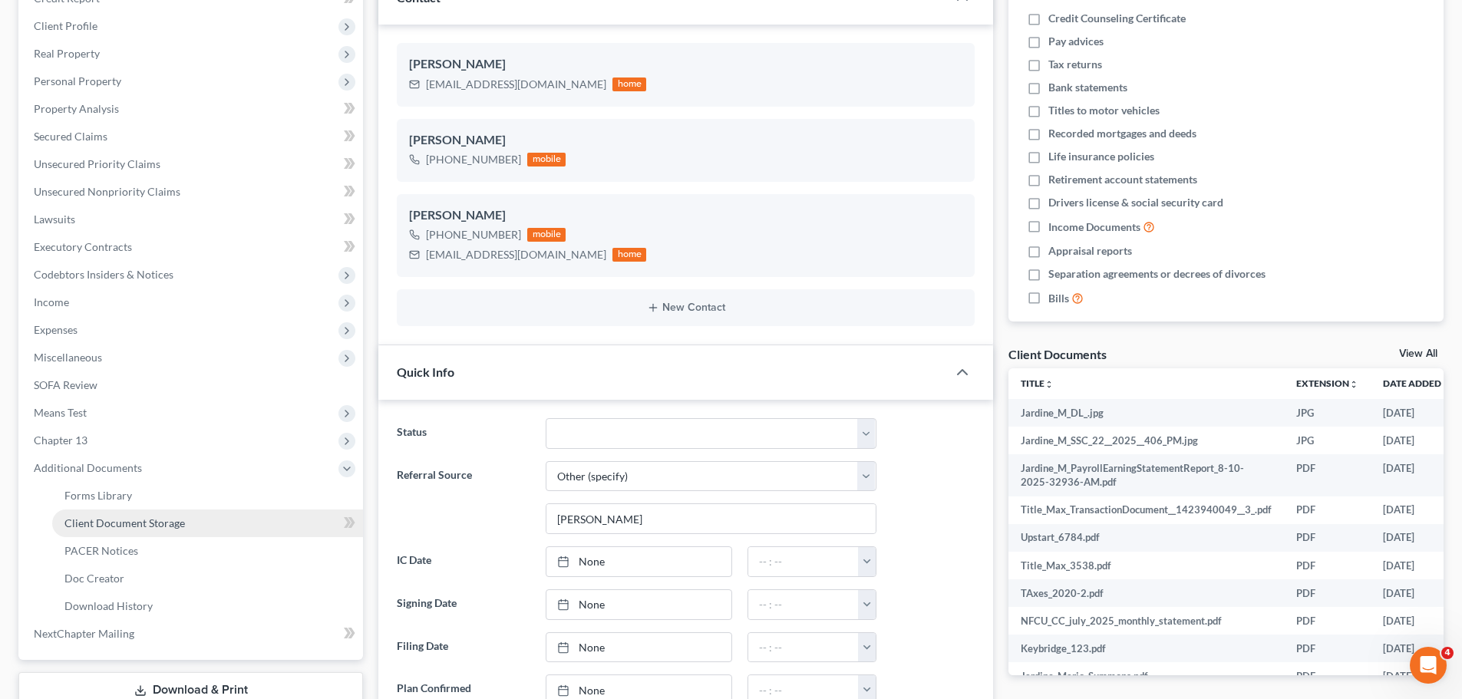 The width and height of the screenshot is (1462, 699). Describe the element at coordinates (711, 519) in the screenshot. I see `input: Other Referral Source` at that location.